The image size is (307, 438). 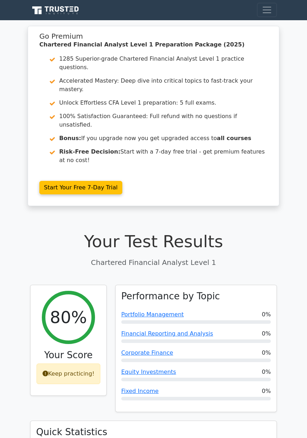 What do you see at coordinates (267, 10) in the screenshot?
I see `button: Toggle navigation` at bounding box center [267, 10].